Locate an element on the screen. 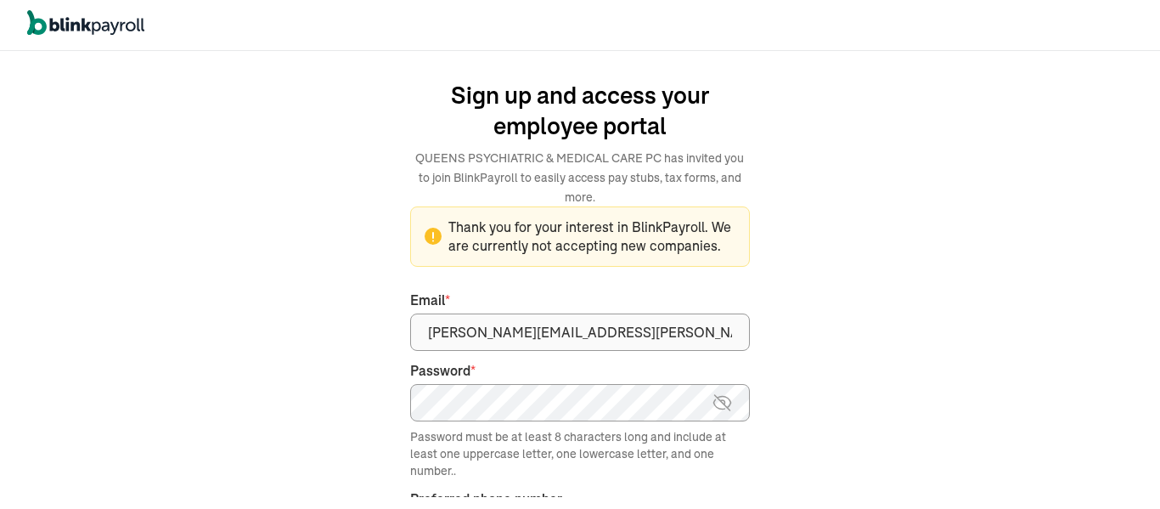 The height and width of the screenshot is (509, 1160). label: Email is located at coordinates (580, 300).